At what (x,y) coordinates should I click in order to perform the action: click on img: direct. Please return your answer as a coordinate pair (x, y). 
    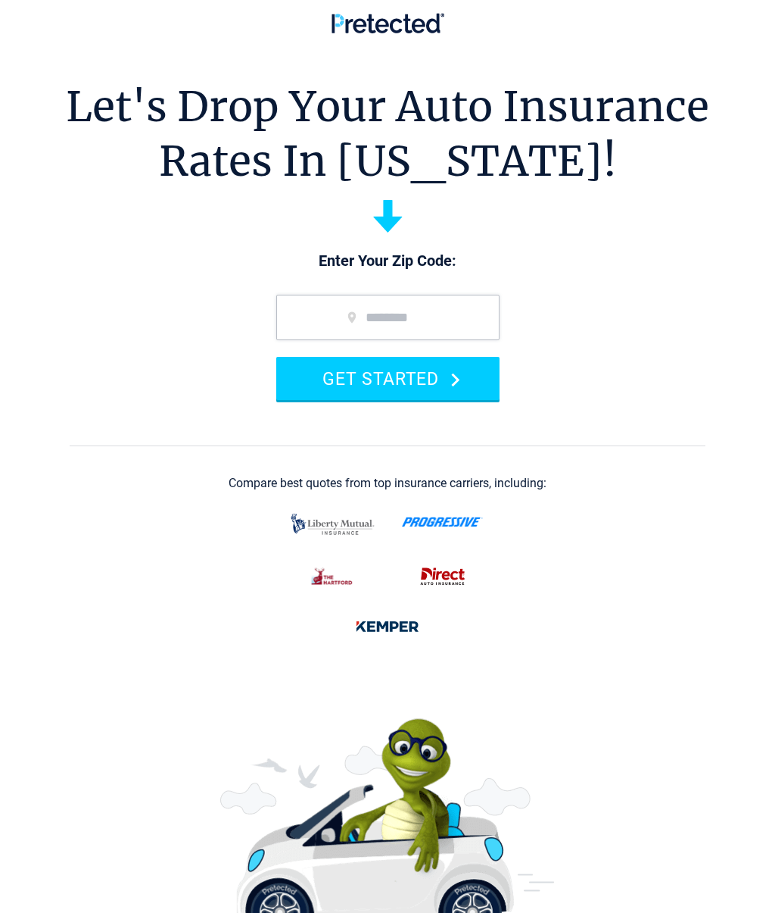
    Looking at the image, I should click on (443, 576).